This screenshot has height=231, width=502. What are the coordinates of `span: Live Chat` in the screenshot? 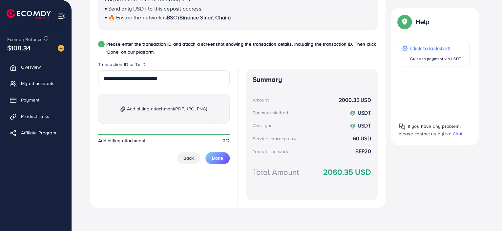 It's located at (453, 134).